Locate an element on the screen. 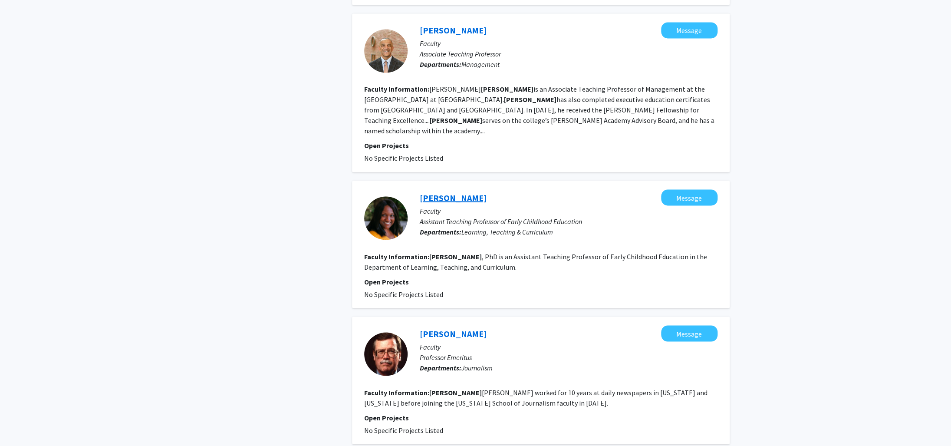  p: Professor Emeritus is located at coordinates (569, 357).